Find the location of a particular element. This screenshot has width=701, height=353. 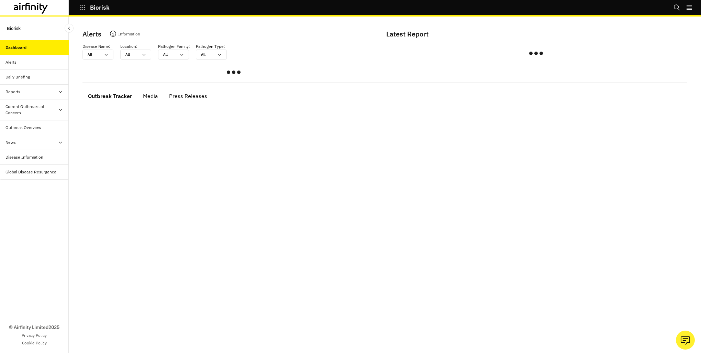

div: Press Releases is located at coordinates (188, 96).